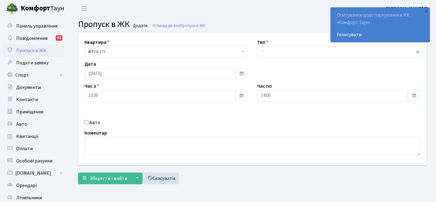 The height and width of the screenshot is (202, 436). Describe the element at coordinates (34, 50) in the screenshot. I see `a: Пропуск в ЖК` at that location.